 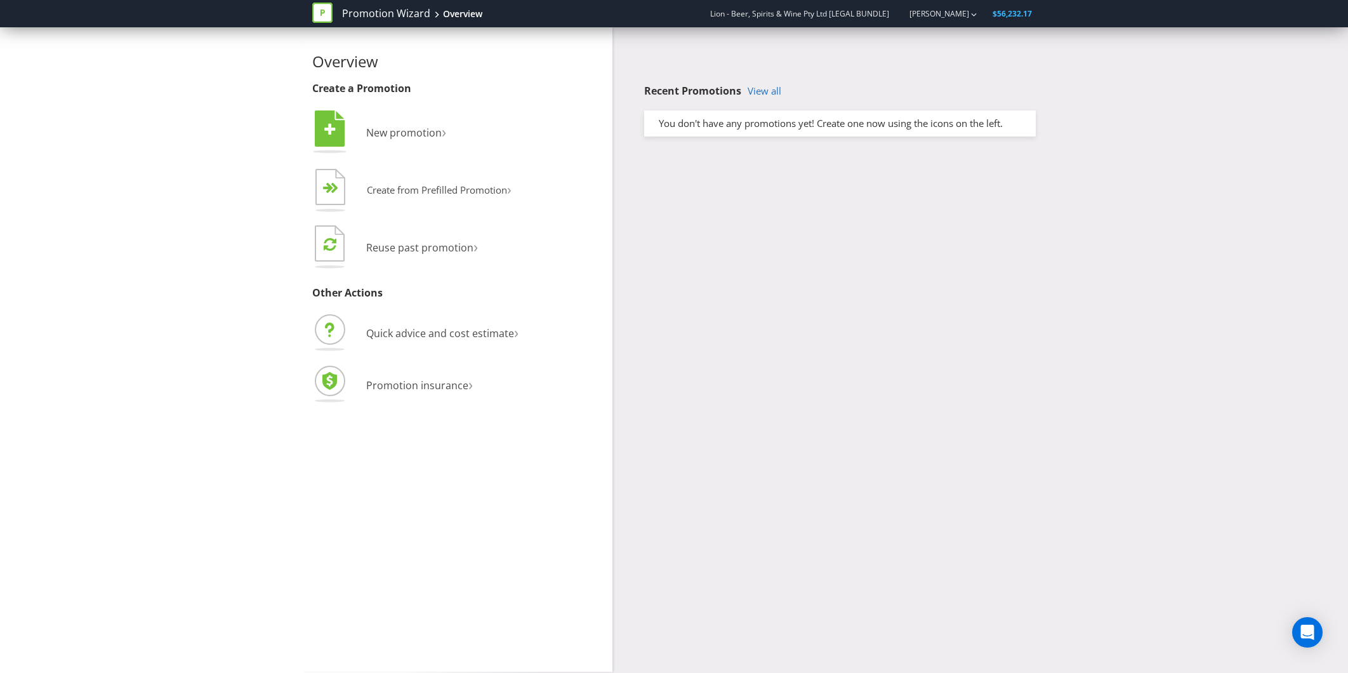 What do you see at coordinates (1012, 13) in the screenshot?
I see `span: $56,232.17` at bounding box center [1012, 13].